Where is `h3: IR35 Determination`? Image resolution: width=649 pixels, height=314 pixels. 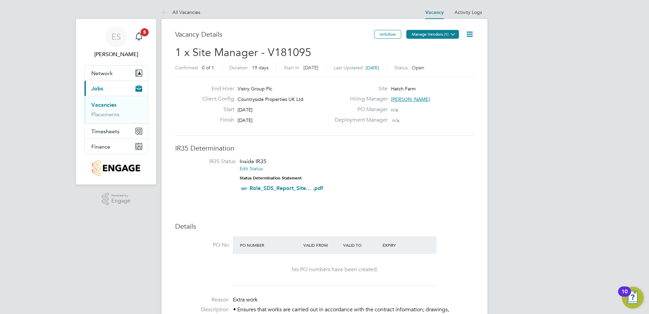 h3: IR35 Determination is located at coordinates (325, 148).